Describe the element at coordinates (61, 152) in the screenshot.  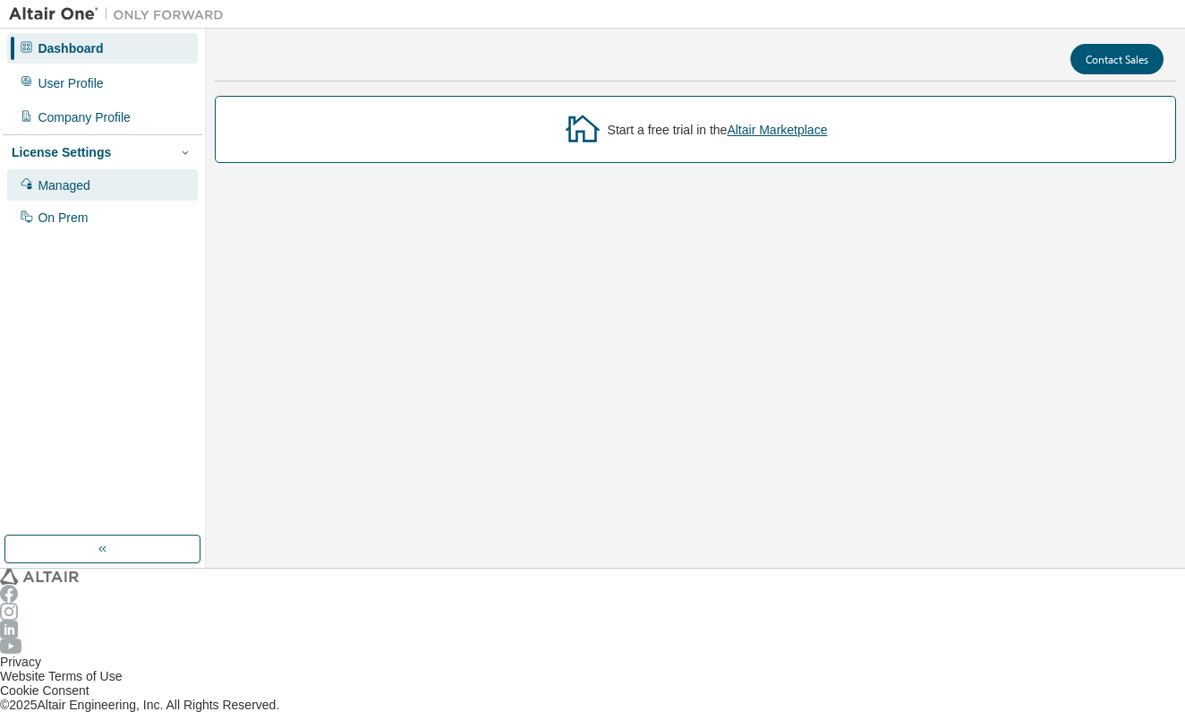
I see `div: License Settings` at that location.